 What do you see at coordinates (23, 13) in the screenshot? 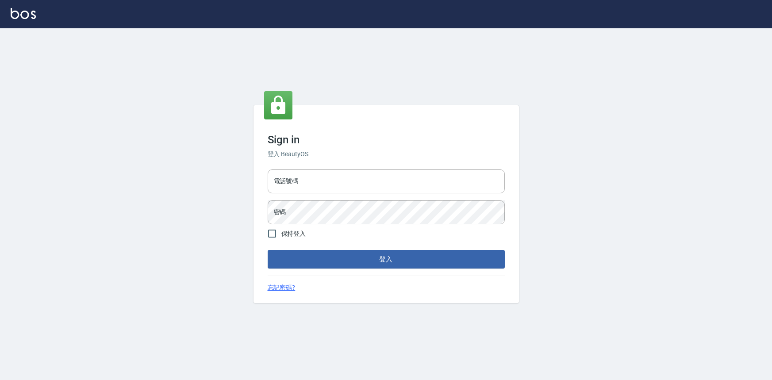
I see `img: Logo` at bounding box center [23, 13].